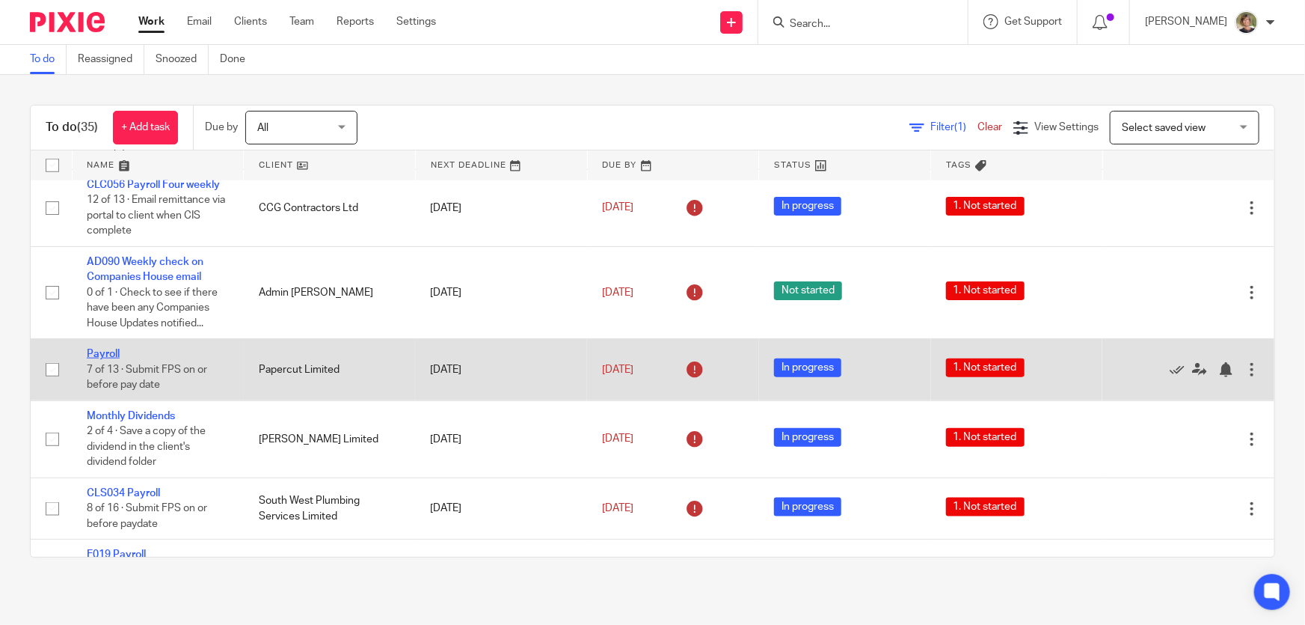 The image size is (1305, 625). What do you see at coordinates (238, 59) in the screenshot?
I see `a: Done` at bounding box center [238, 59].